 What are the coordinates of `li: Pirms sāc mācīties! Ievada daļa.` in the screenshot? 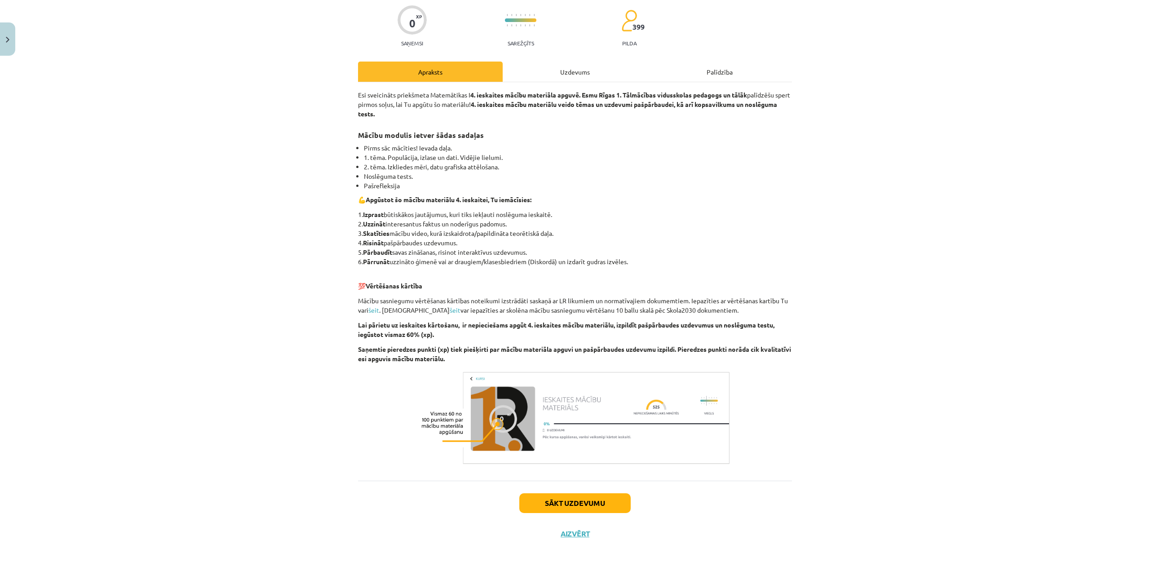 It's located at (578, 148).